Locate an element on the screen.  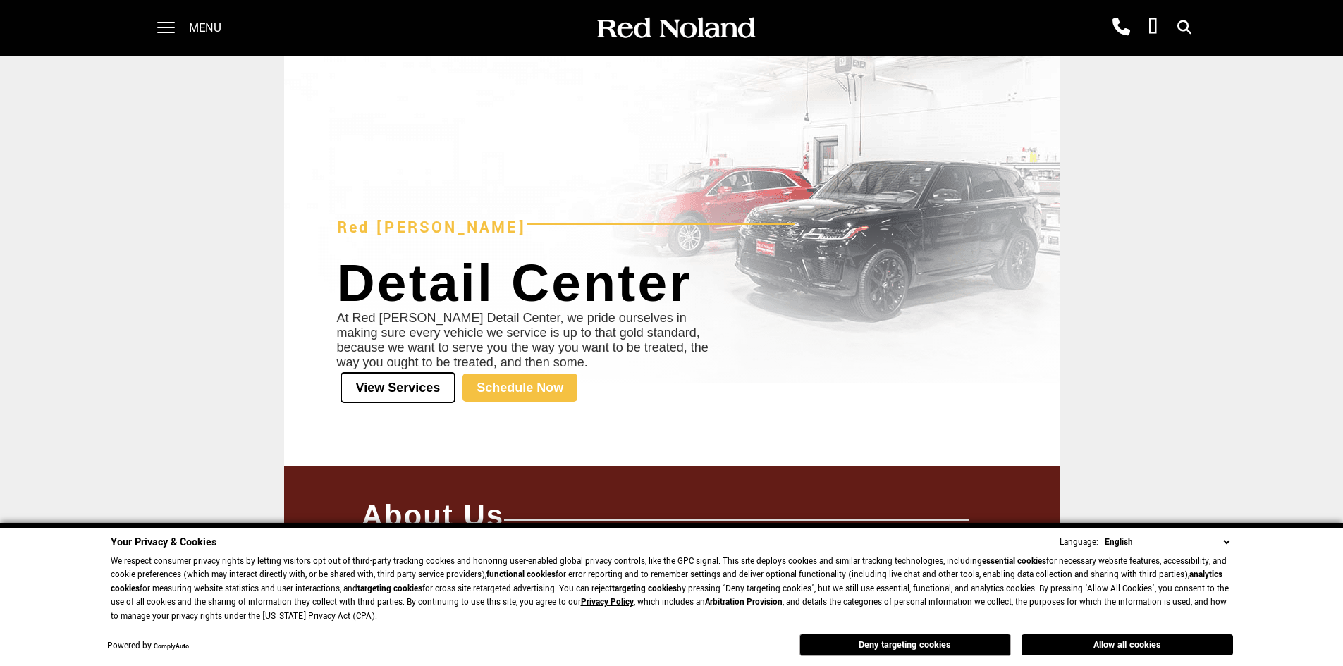
div: Language: is located at coordinates (1079, 542).